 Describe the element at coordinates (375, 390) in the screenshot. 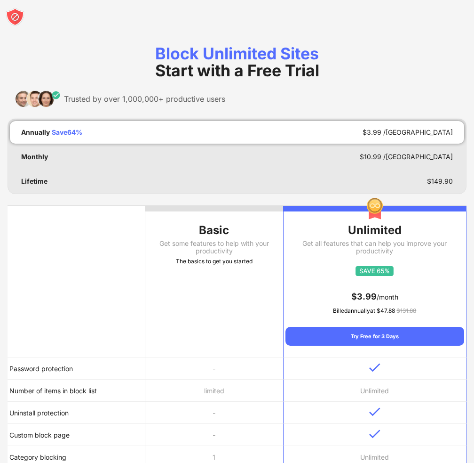

I see `td: Unlimited` at that location.